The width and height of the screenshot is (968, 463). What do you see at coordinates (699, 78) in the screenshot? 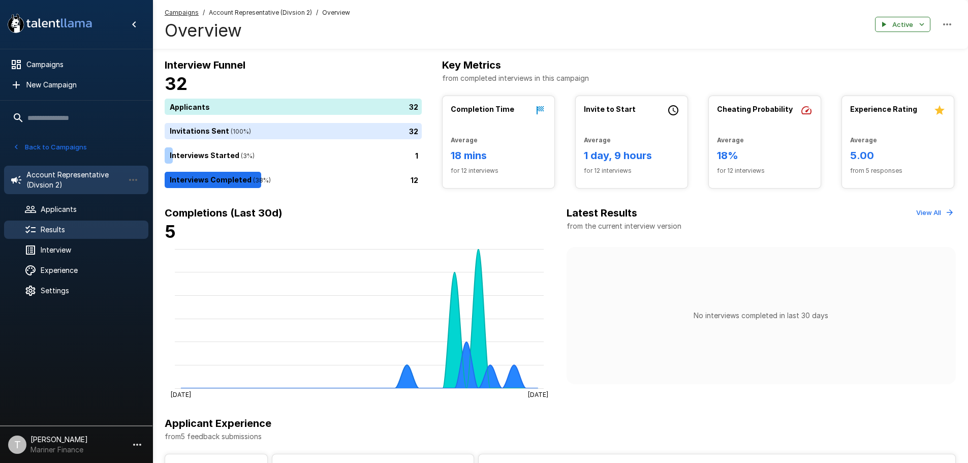
I see `p: from completed interviews in this campaign` at bounding box center [699, 78].